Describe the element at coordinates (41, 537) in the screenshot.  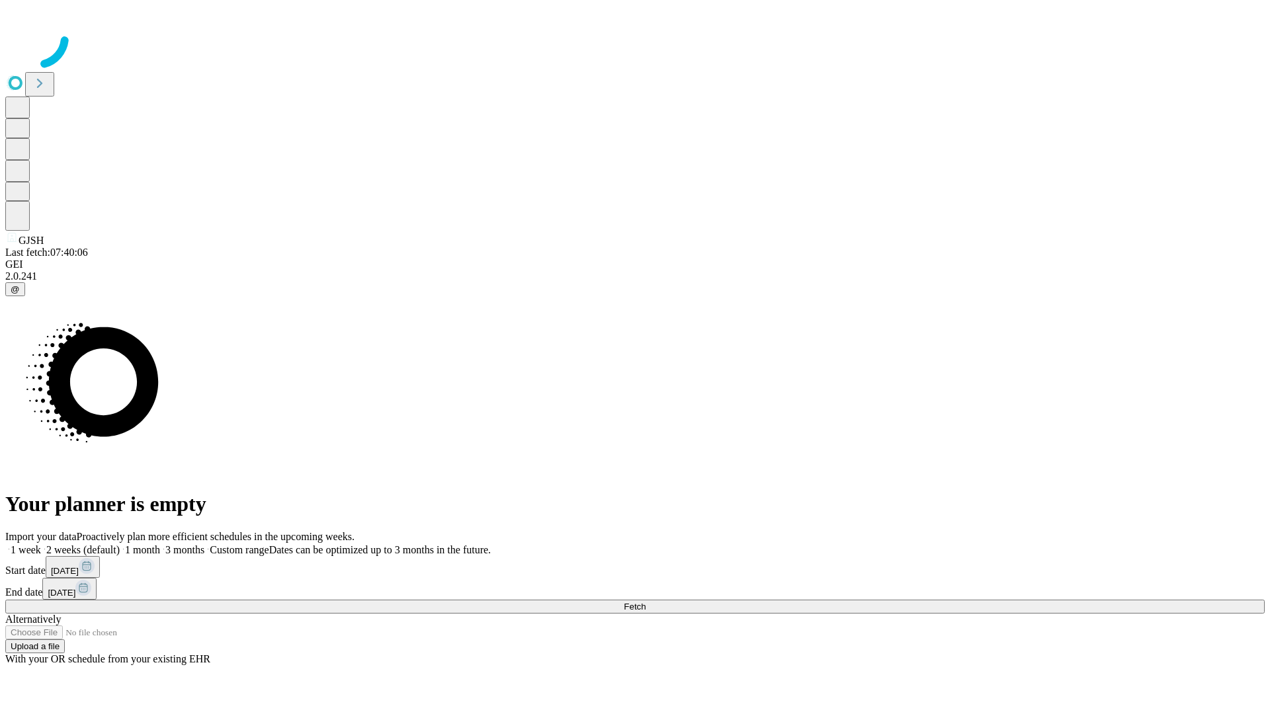
I see `span: Import your data` at that location.